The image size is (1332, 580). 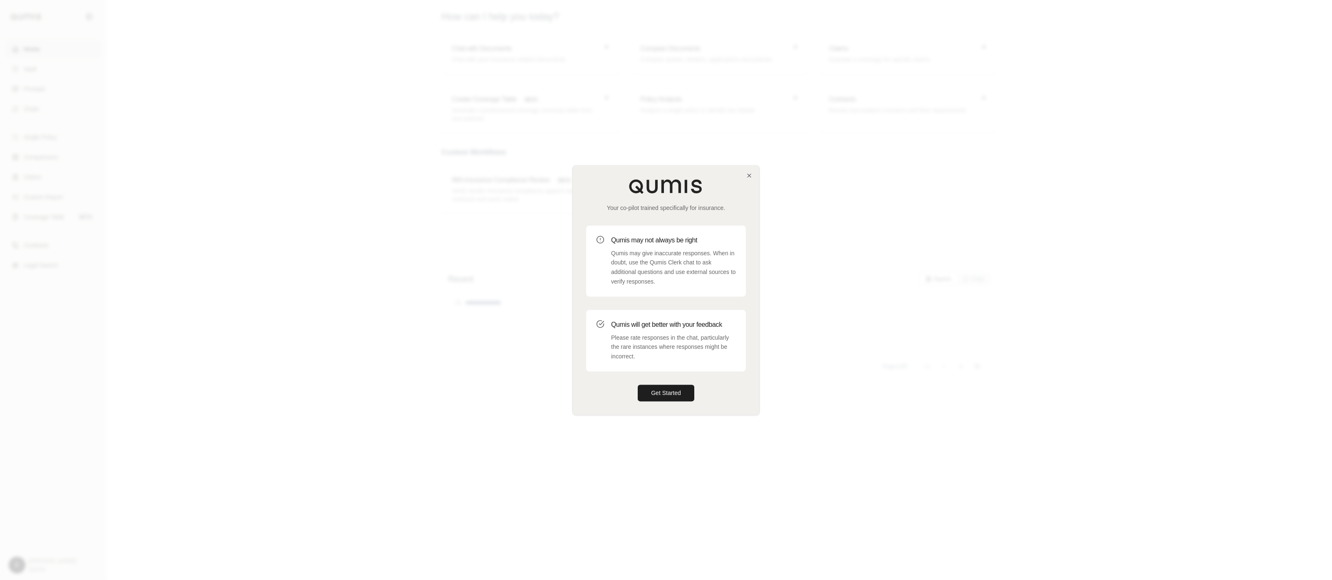 What do you see at coordinates (674, 240) in the screenshot?
I see `h3: Qumis may not always be right` at bounding box center [674, 240].